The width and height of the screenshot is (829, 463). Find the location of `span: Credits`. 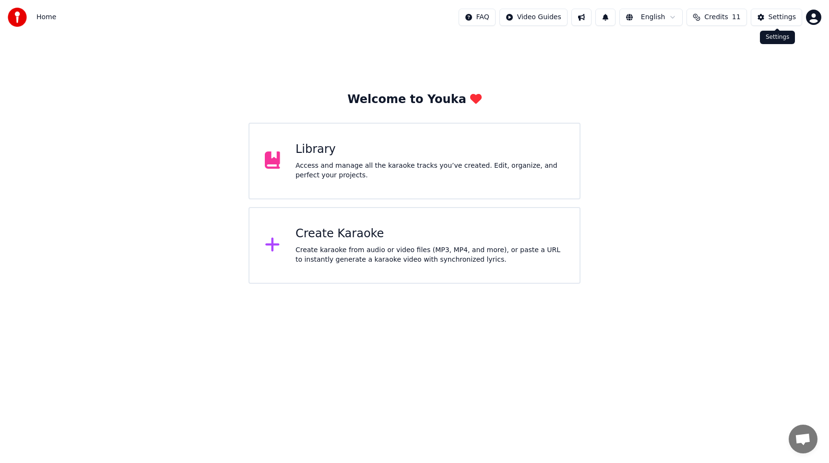

span: Credits is located at coordinates (716, 17).